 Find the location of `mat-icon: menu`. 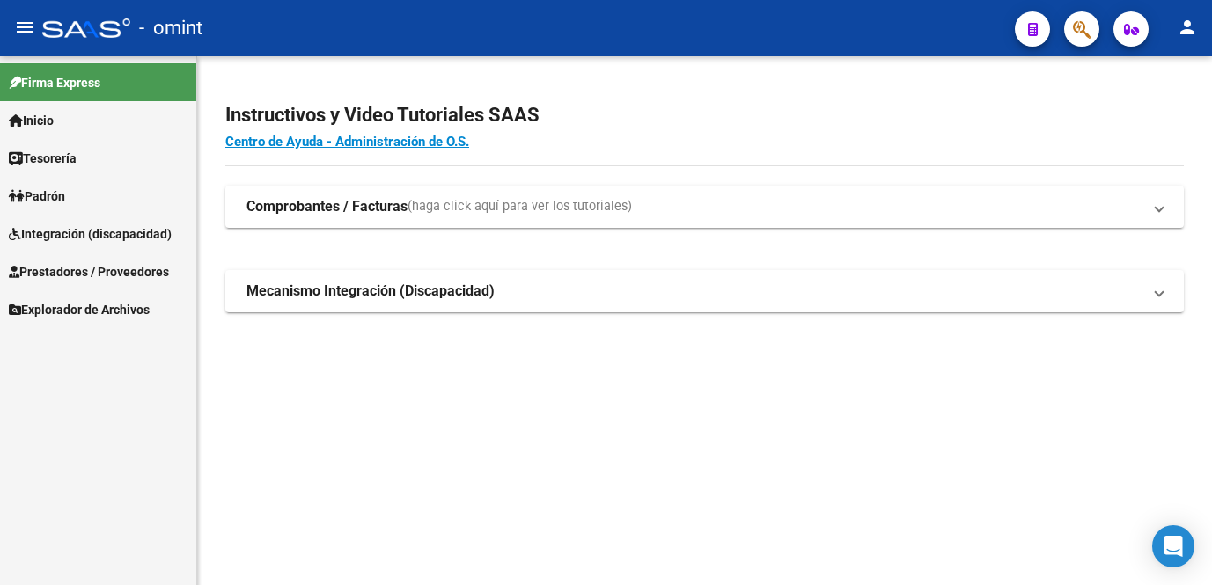

mat-icon: menu is located at coordinates (25, 27).